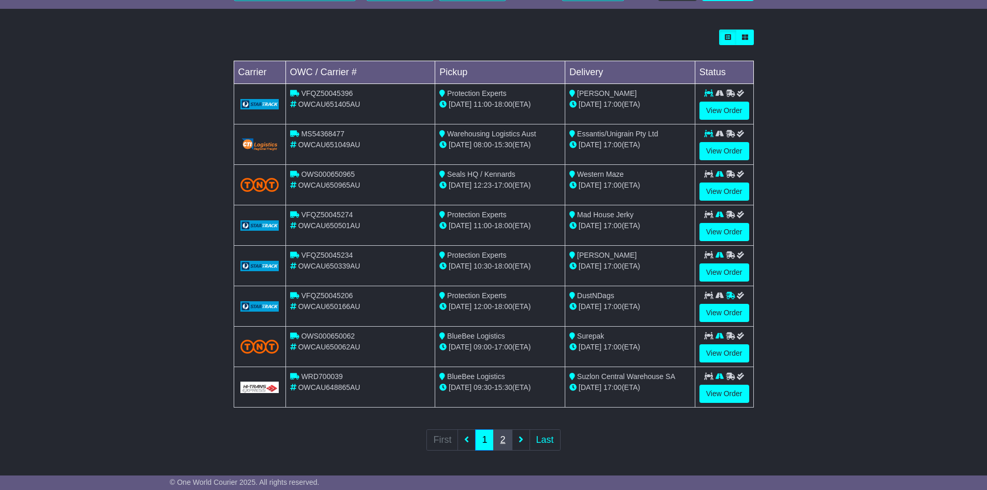 The height and width of the screenshot is (490, 987). I want to click on span: OWS000650062, so click(328, 336).